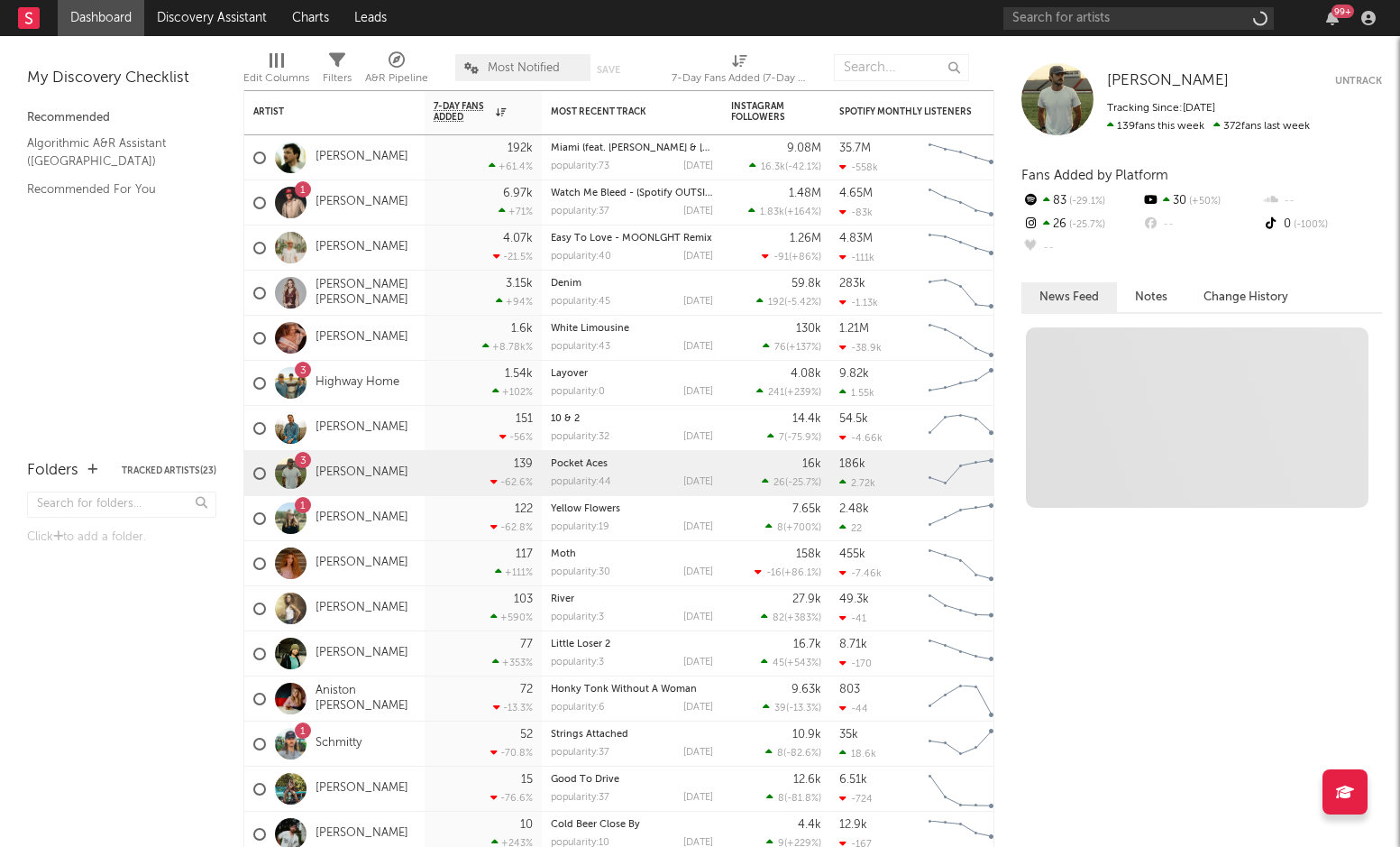 The image size is (1400, 847). Describe the element at coordinates (397, 78) in the screenshot. I see `div: A&R Pipeline` at that location.